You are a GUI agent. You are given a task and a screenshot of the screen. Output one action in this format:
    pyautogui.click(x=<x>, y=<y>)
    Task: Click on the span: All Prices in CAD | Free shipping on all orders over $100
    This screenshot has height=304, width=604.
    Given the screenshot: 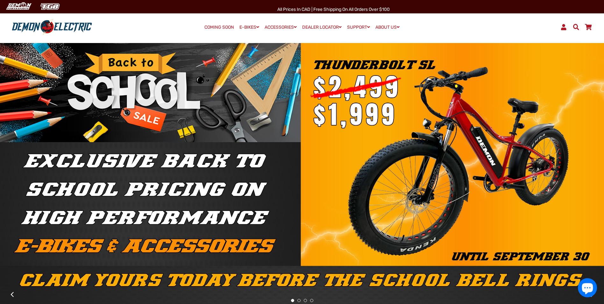 What is the action you would take?
    pyautogui.click(x=333, y=9)
    